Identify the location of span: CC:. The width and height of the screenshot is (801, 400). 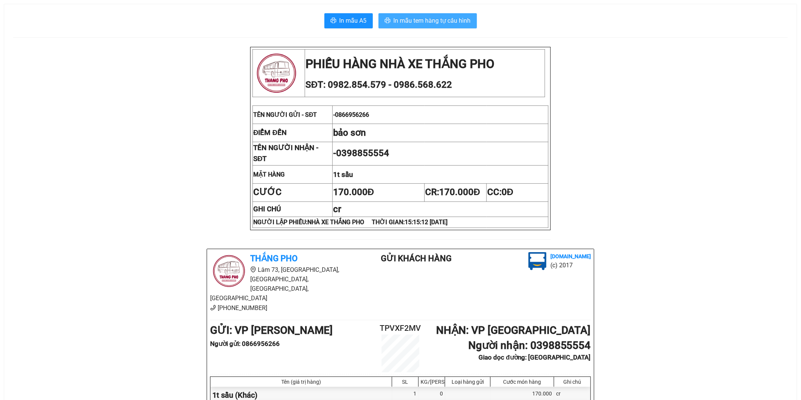
(500, 192).